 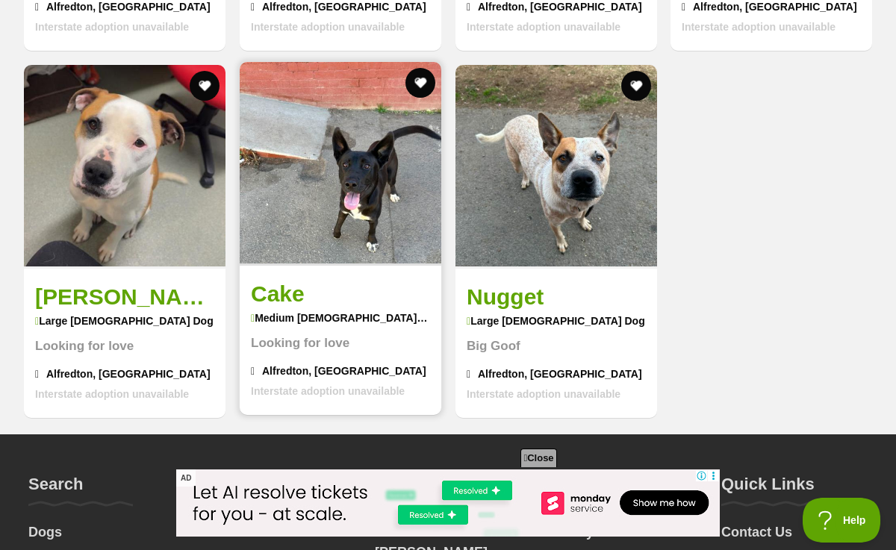 I want to click on h3: Quick Links, so click(x=768, y=488).